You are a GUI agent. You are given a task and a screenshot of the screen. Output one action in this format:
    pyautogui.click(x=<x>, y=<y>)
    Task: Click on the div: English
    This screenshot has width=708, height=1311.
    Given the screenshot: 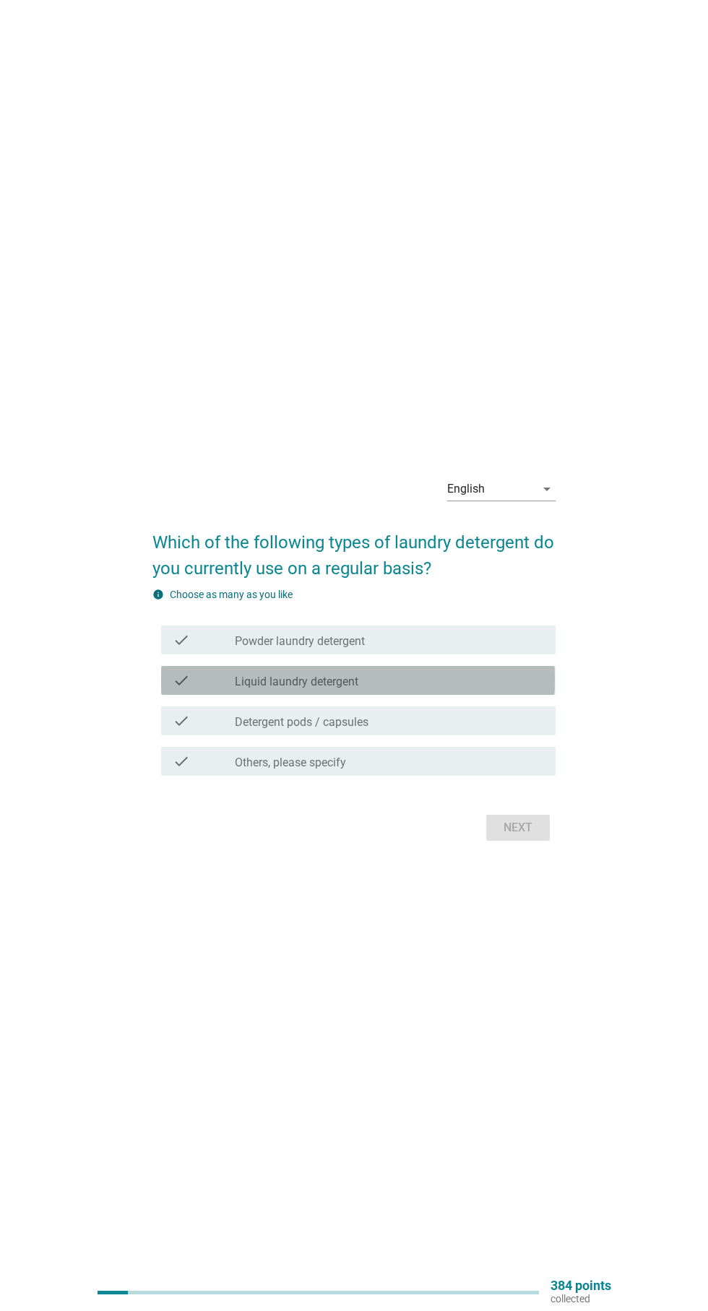 What is the action you would take?
    pyautogui.click(x=466, y=489)
    